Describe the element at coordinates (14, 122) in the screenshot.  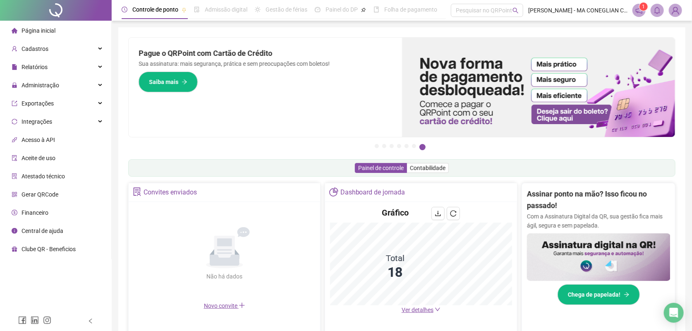
I see `span: sync` at that location.